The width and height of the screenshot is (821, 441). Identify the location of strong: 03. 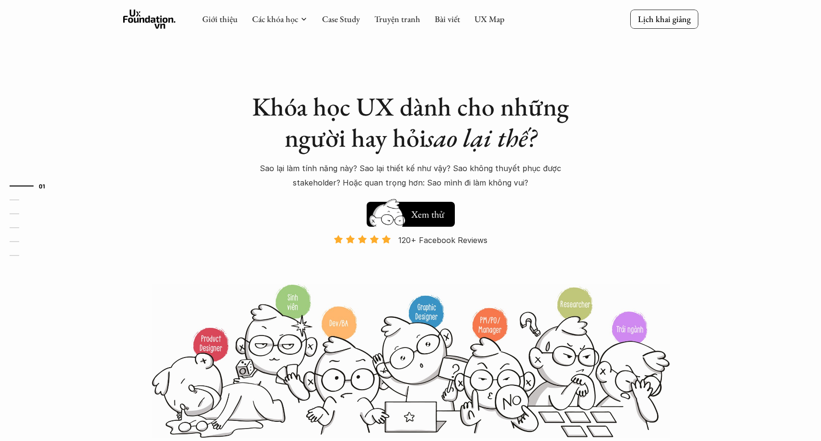
(28, 213).